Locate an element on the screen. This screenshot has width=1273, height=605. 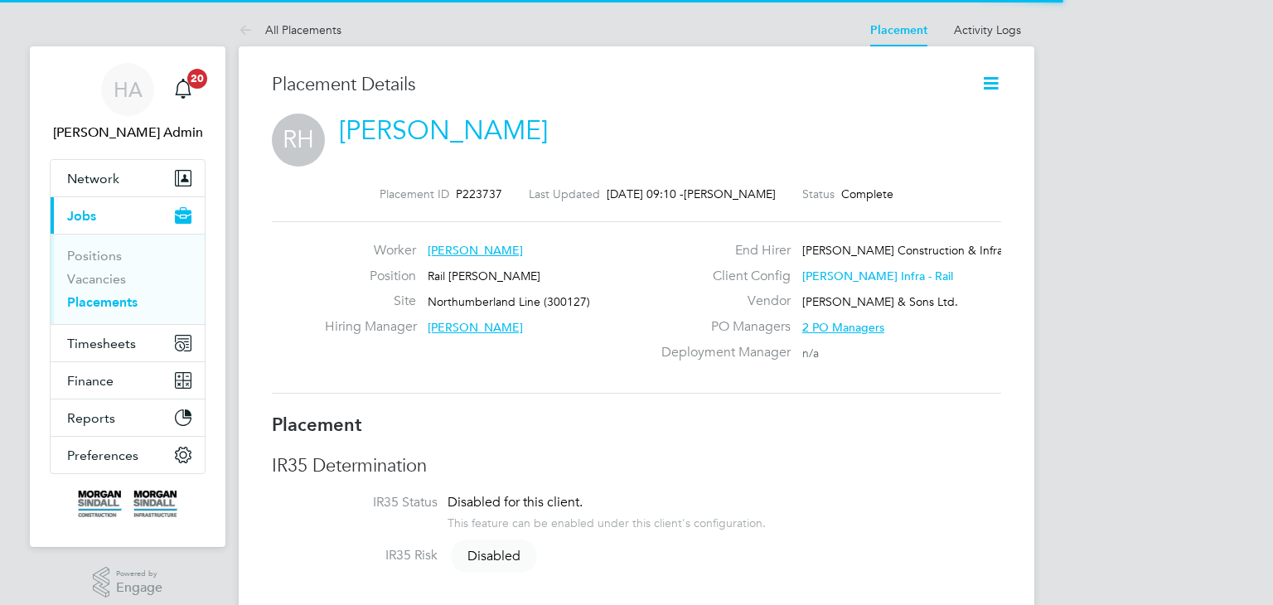
span: Disabled for this client. is located at coordinates (514, 502).